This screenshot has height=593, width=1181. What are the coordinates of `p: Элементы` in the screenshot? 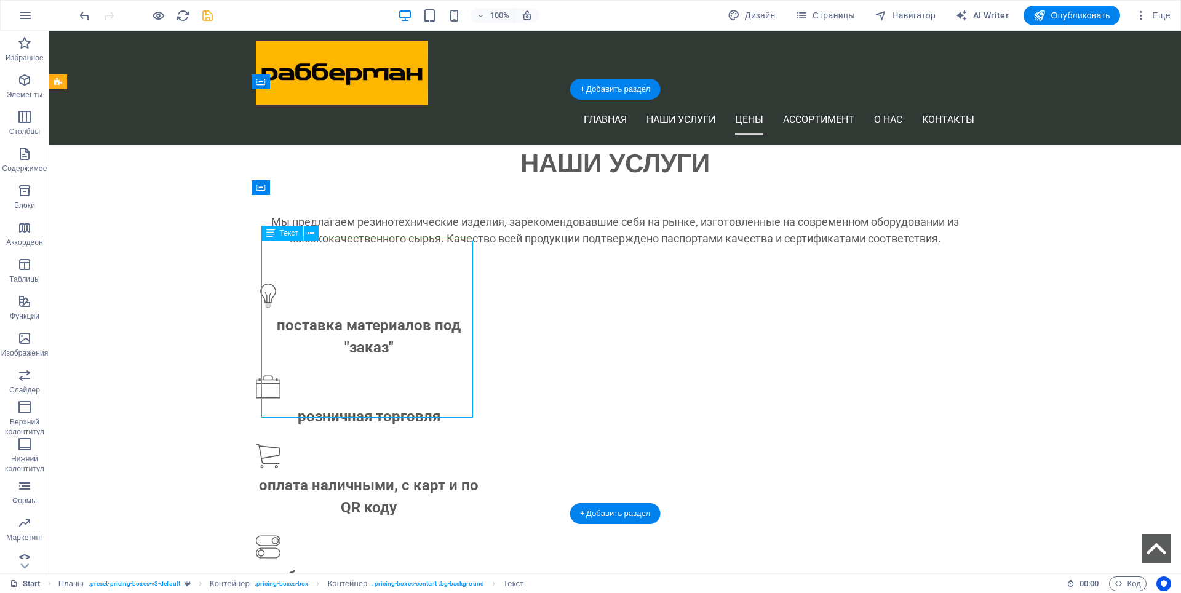 It's located at (25, 95).